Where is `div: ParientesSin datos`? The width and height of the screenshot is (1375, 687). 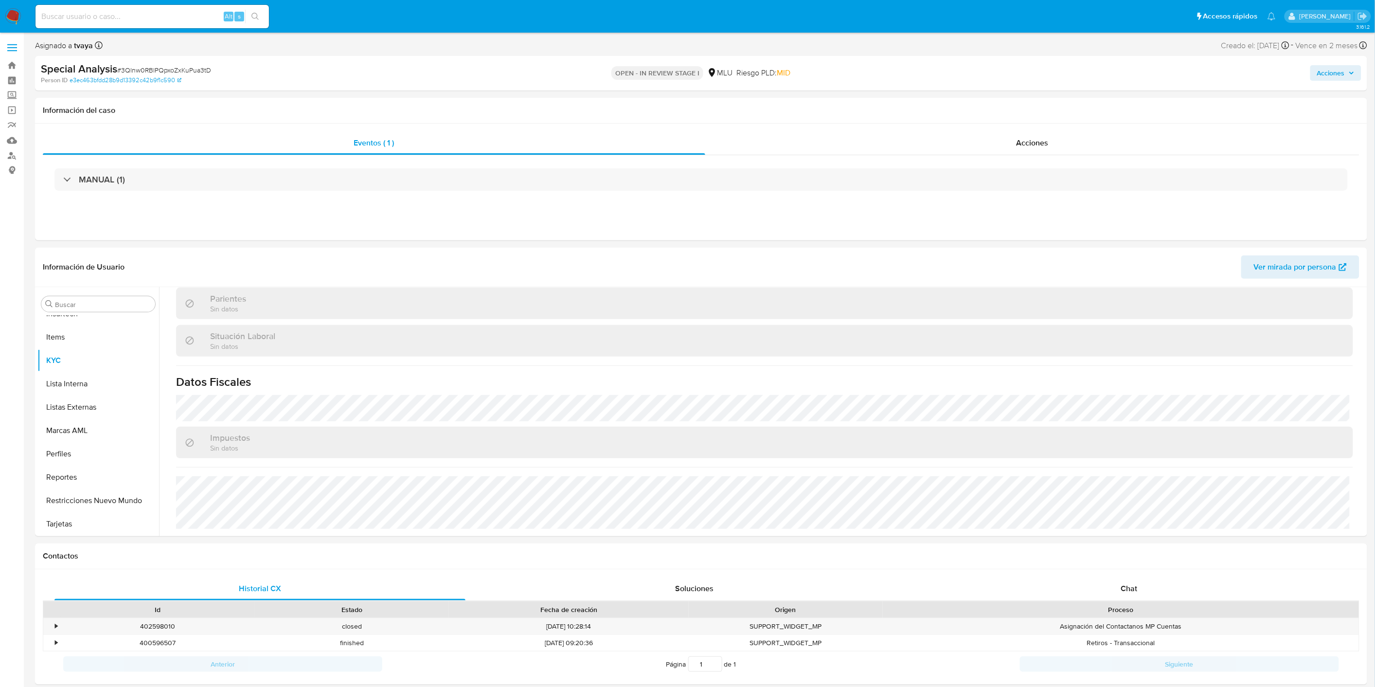 div: ParientesSin datos is located at coordinates (765, 303).